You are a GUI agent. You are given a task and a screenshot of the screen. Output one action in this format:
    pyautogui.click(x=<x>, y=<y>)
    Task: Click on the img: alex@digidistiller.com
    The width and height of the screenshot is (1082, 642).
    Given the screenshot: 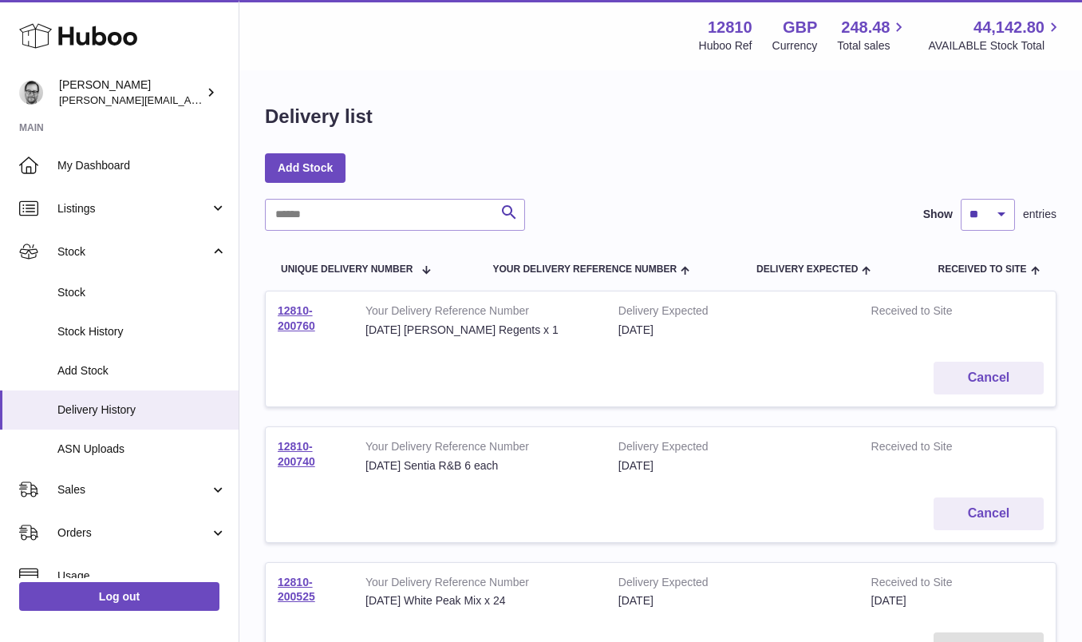 What is the action you would take?
    pyautogui.click(x=31, y=93)
    